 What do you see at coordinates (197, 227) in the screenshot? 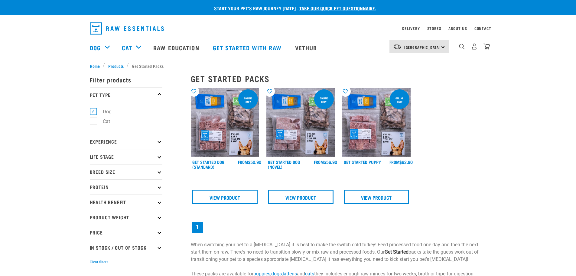
I see `a: Page 1` at bounding box center [197, 227].